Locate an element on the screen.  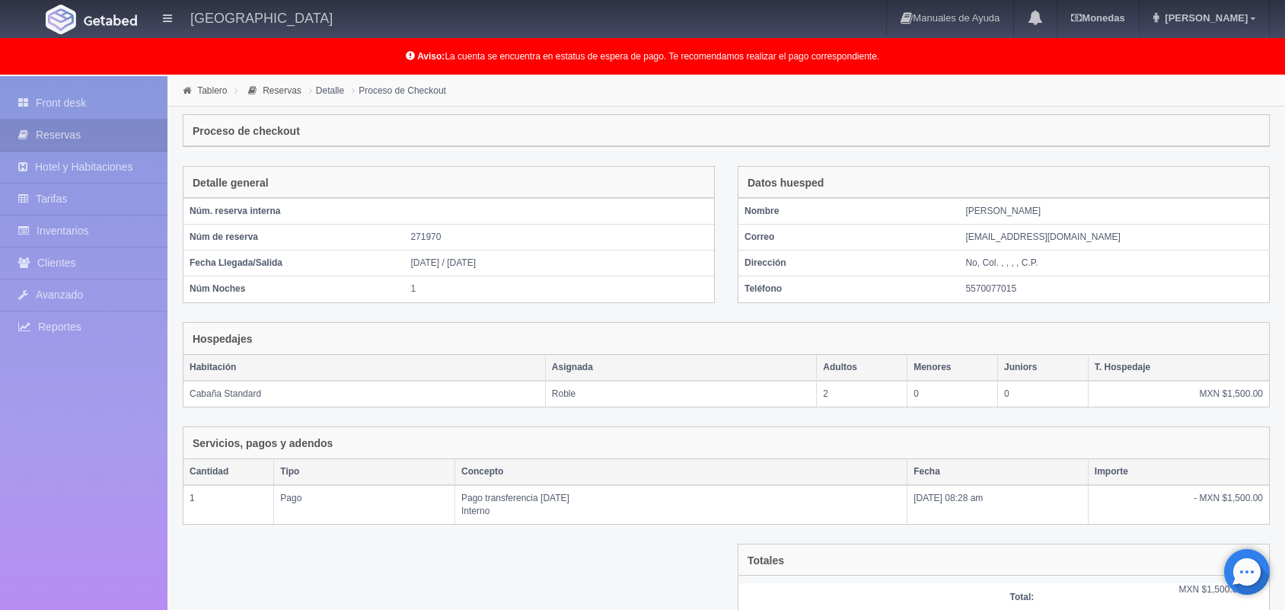
td: Pago is located at coordinates (365, 504).